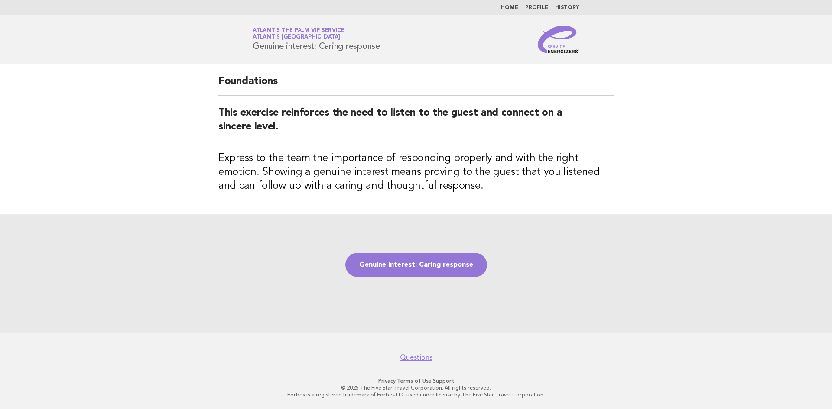  What do you see at coordinates (387, 381) in the screenshot?
I see `a: Privacy` at bounding box center [387, 381].